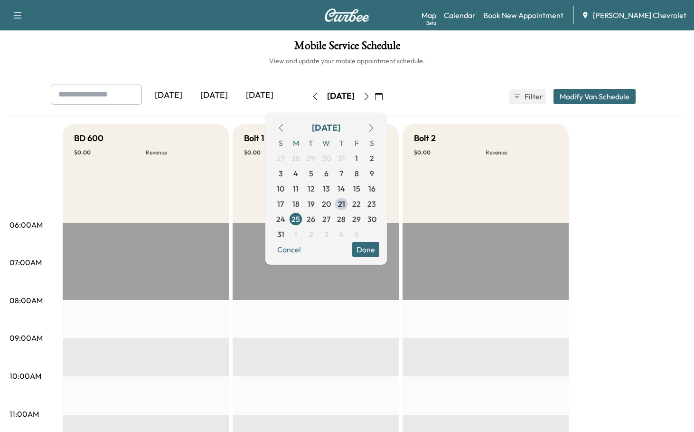  What do you see at coordinates (25, 376) in the screenshot?
I see `p: 10:00AM` at bounding box center [25, 376].